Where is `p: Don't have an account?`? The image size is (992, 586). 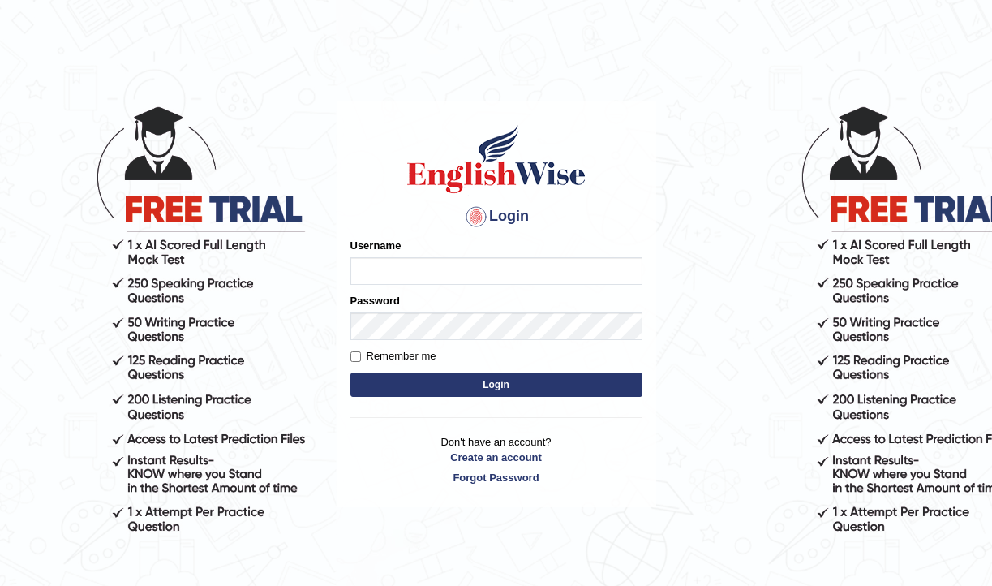 p: Don't have an account? is located at coordinates (496, 459).